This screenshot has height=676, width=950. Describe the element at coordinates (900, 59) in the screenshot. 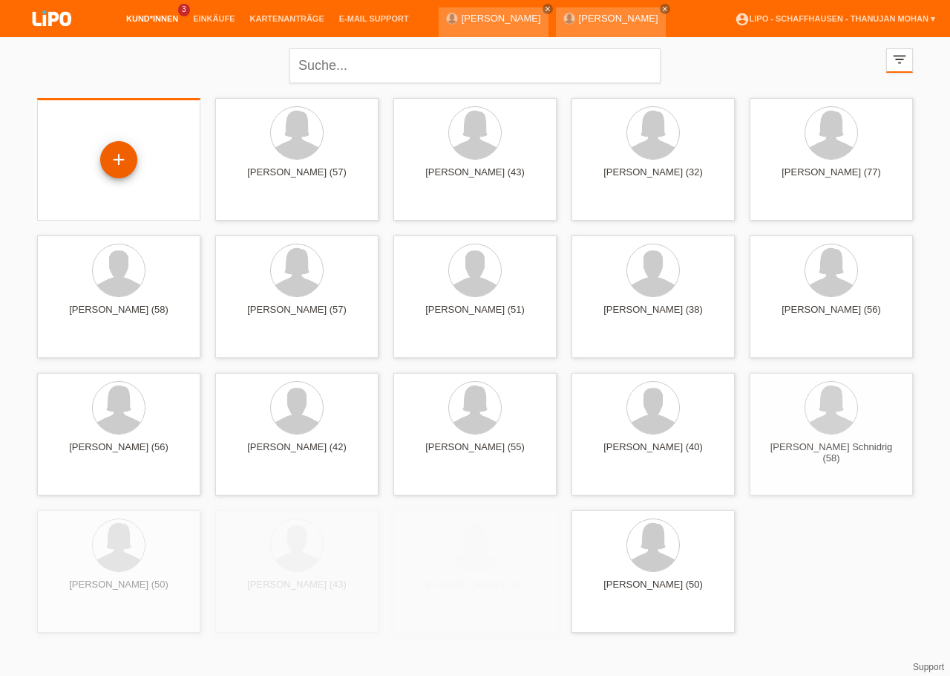

I see `i: filter_list` at that location.